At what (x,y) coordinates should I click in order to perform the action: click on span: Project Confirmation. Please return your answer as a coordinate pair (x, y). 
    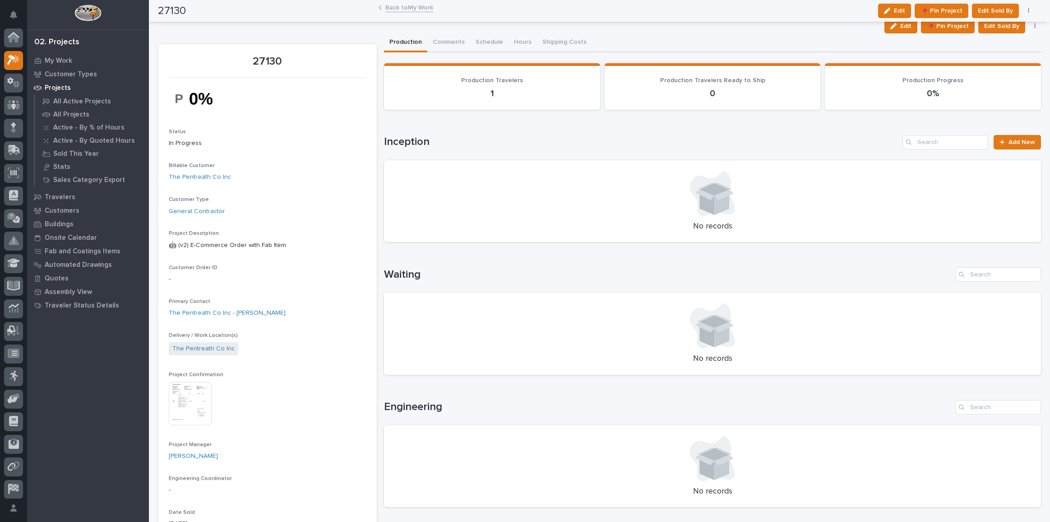
    Looking at the image, I should click on (196, 374).